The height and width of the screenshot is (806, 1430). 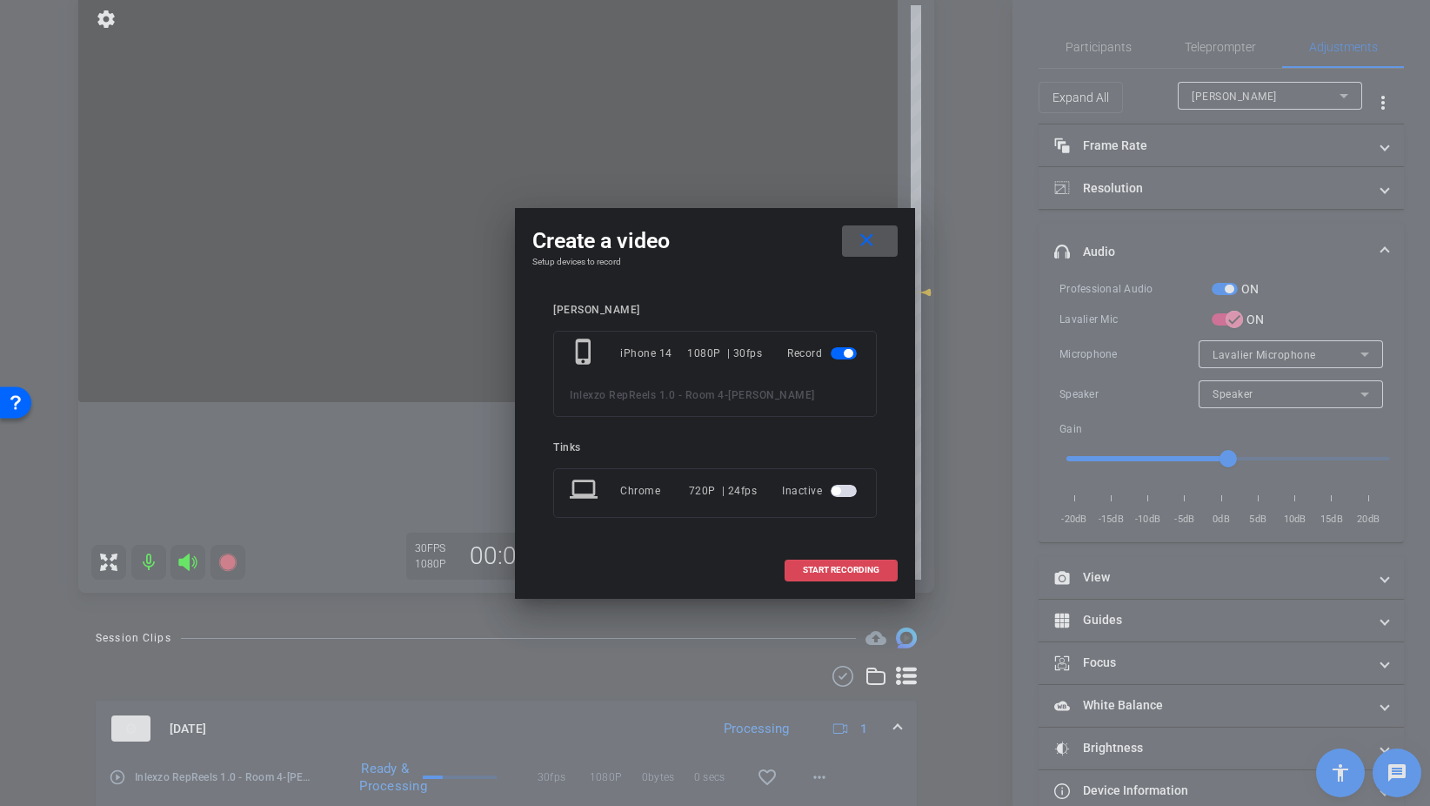 I want to click on div: Create a video, so click(x=715, y=241).